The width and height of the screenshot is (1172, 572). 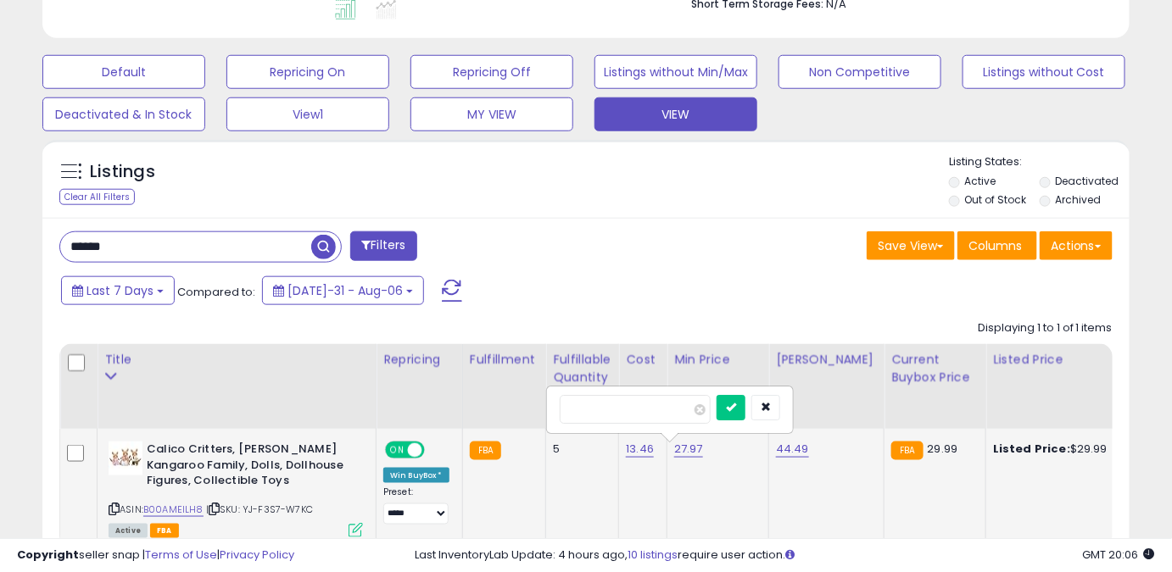 What do you see at coordinates (1039, 162) in the screenshot?
I see `p: Listing States:` at bounding box center [1039, 162].